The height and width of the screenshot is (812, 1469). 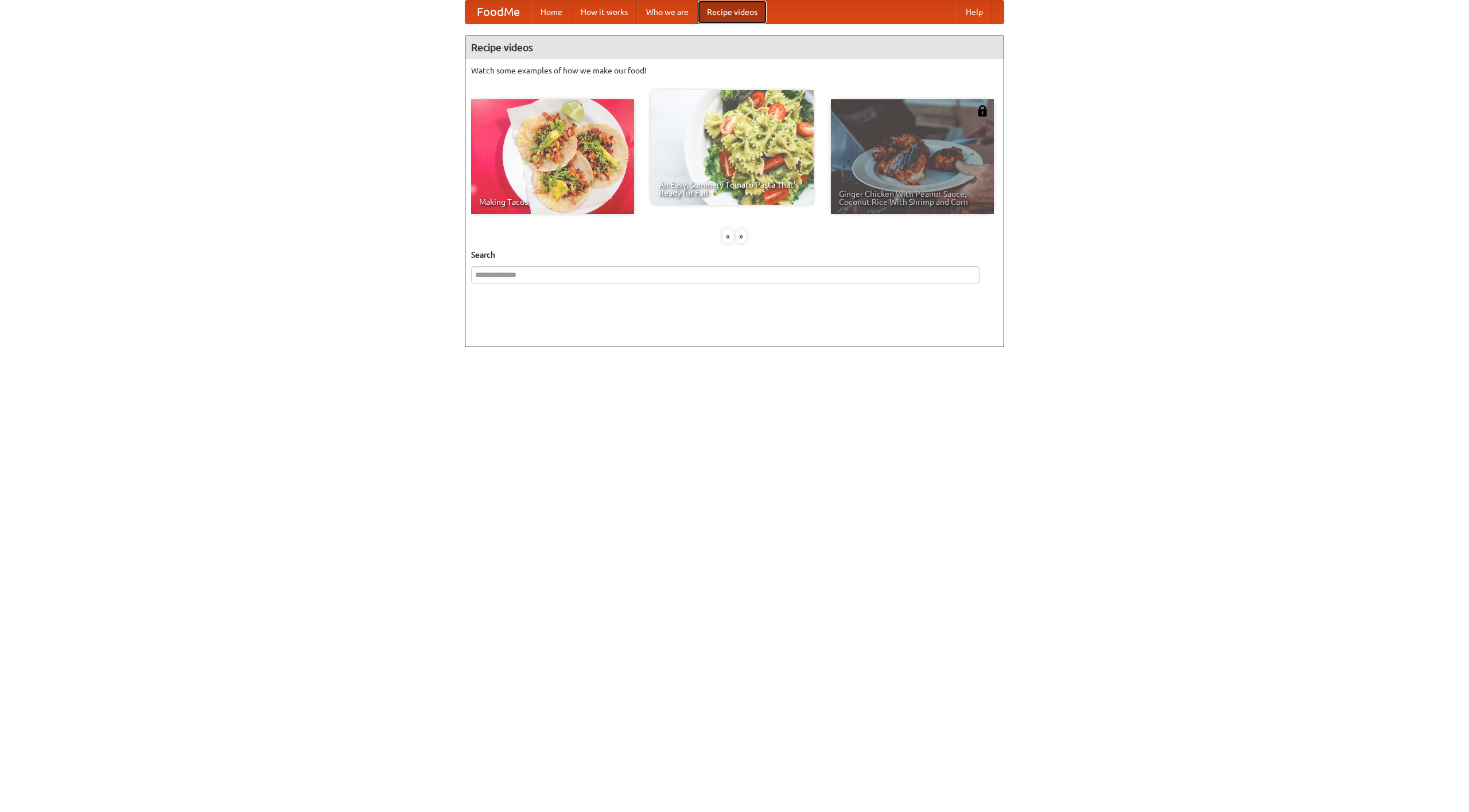 What do you see at coordinates (499, 12) in the screenshot?
I see `a: FoodMe` at bounding box center [499, 12].